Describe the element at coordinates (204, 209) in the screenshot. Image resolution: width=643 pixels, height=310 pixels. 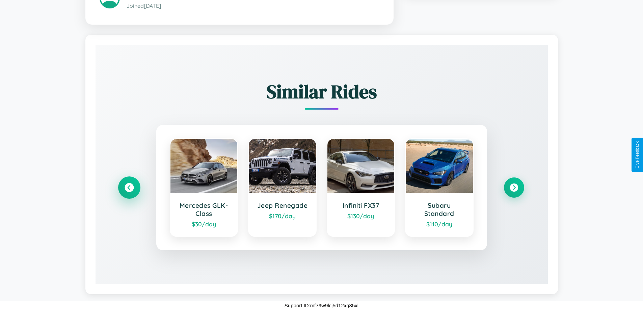
I see `h3: Mercedes GLK-Class` at that location.